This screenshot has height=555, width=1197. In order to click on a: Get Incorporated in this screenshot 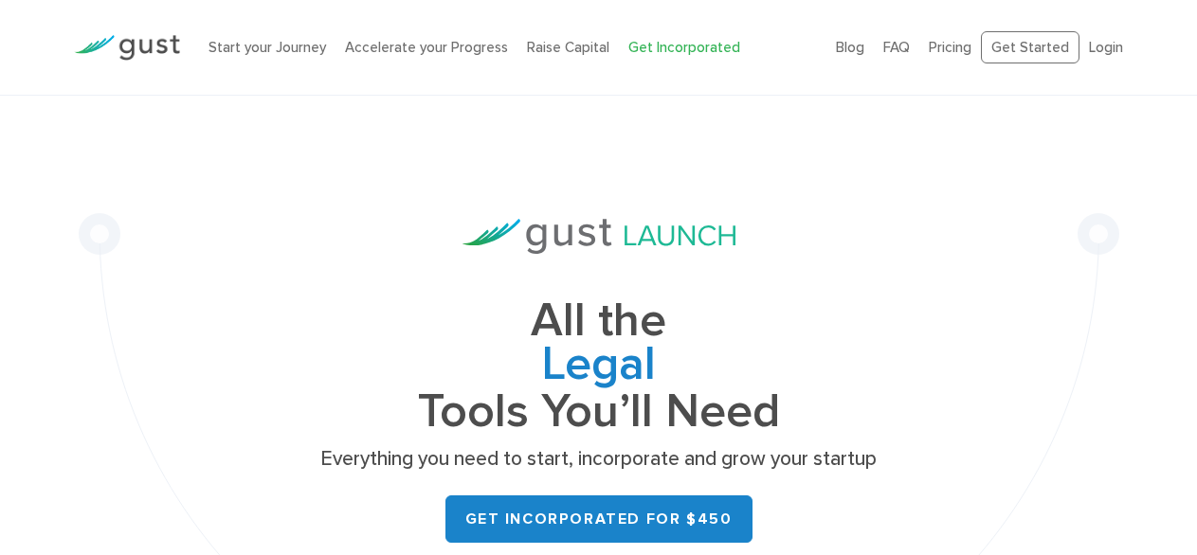, I will do `click(684, 47)`.